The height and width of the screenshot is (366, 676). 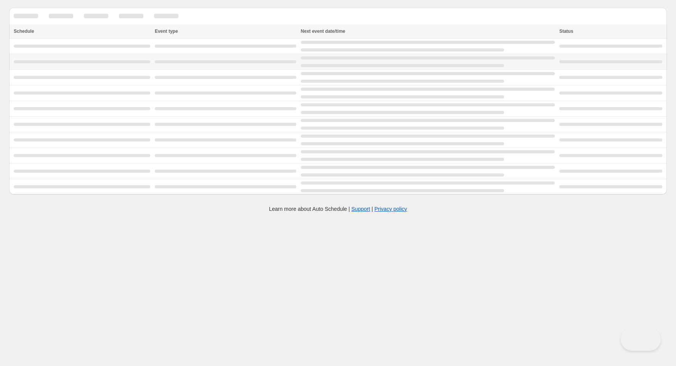 I want to click on a: Privacy policy, so click(x=391, y=209).